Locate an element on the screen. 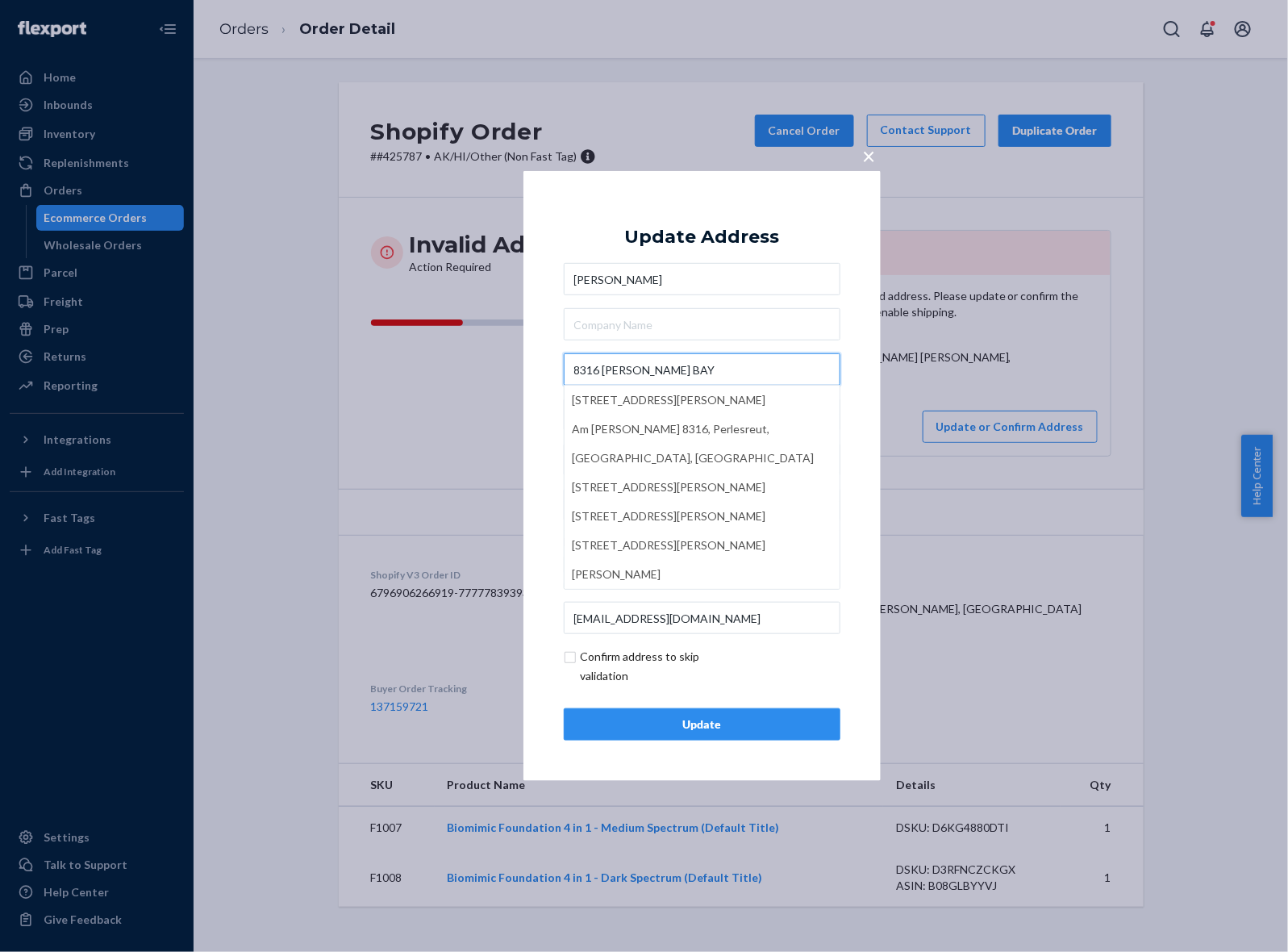 The height and width of the screenshot is (952, 1288). input: Company Name is located at coordinates (702, 324).